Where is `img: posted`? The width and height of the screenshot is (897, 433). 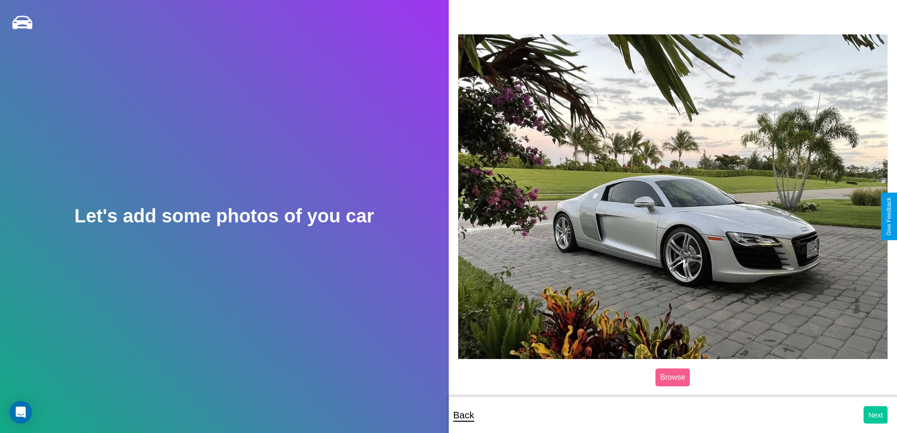 img: posted is located at coordinates (673, 196).